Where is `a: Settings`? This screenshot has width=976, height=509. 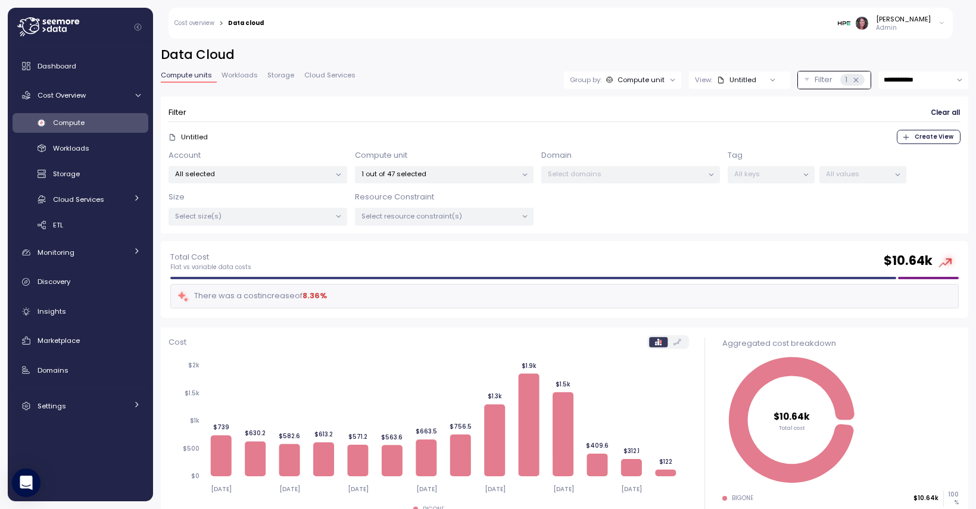
a: Settings is located at coordinates (80, 406).